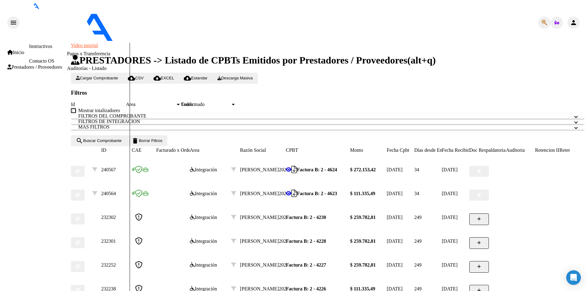 Image resolution: width=587 pixels, height=291 pixels. What do you see at coordinates (520, 150) in the screenshot?
I see `datatable-header-cell: Auditoria` at bounding box center [520, 150].